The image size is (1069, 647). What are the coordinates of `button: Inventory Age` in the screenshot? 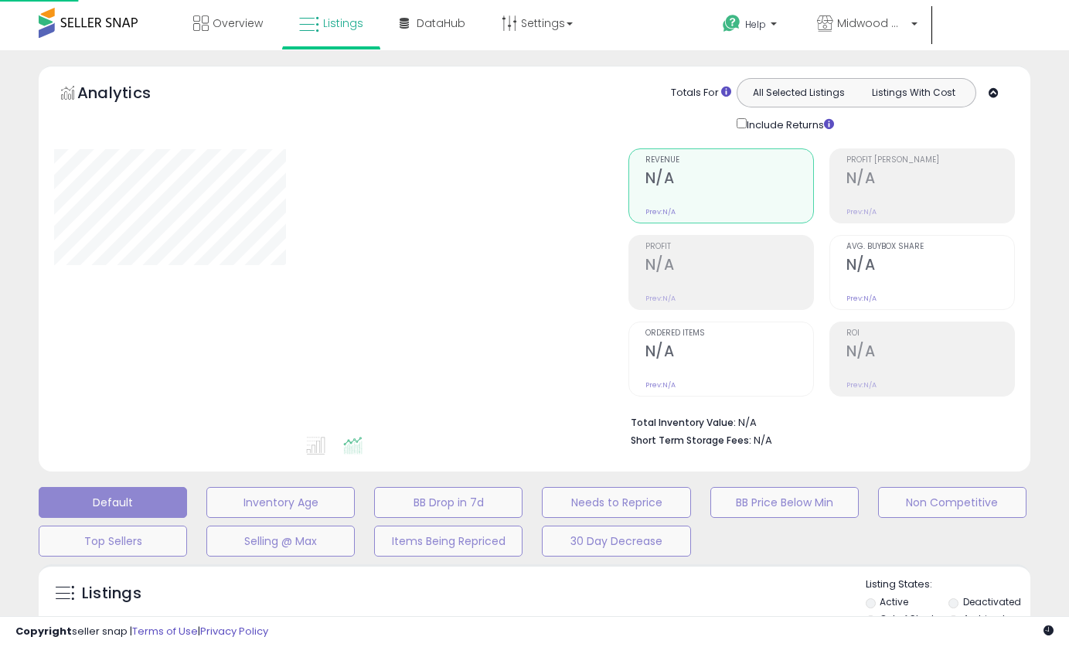 It's located at (281, 503).